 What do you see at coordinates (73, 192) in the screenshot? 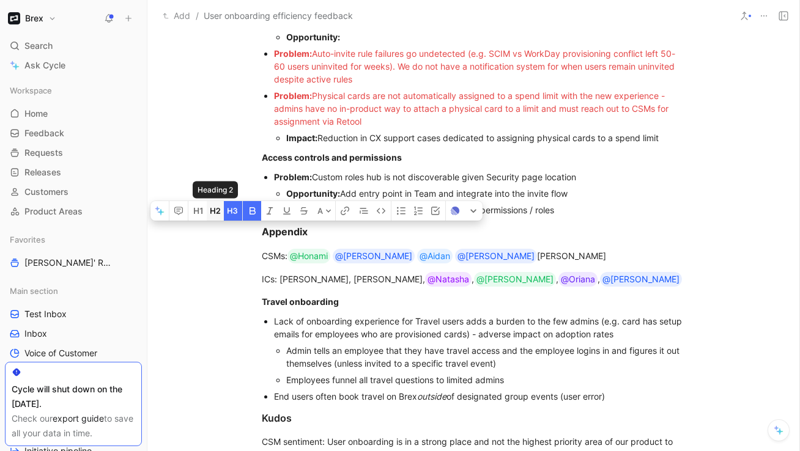
I see `a: Customers` at bounding box center [73, 192].